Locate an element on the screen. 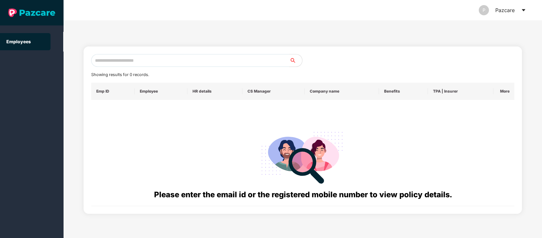 The image size is (542, 238). th: HR details is located at coordinates (215, 91).